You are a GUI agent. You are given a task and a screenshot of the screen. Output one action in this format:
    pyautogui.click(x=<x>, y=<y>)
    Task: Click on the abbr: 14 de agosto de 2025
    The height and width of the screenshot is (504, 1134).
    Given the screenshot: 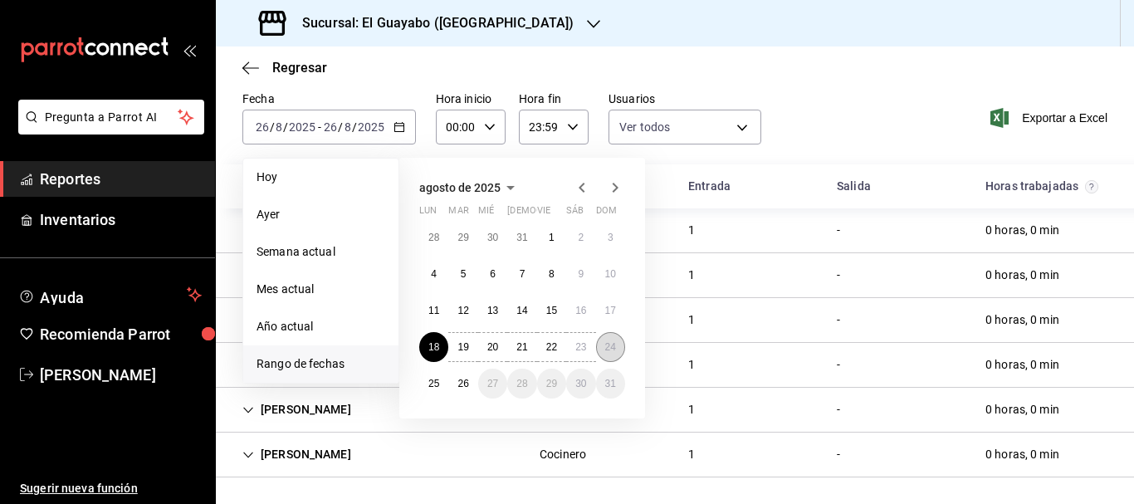 What is the action you would take?
    pyautogui.click(x=521, y=311)
    